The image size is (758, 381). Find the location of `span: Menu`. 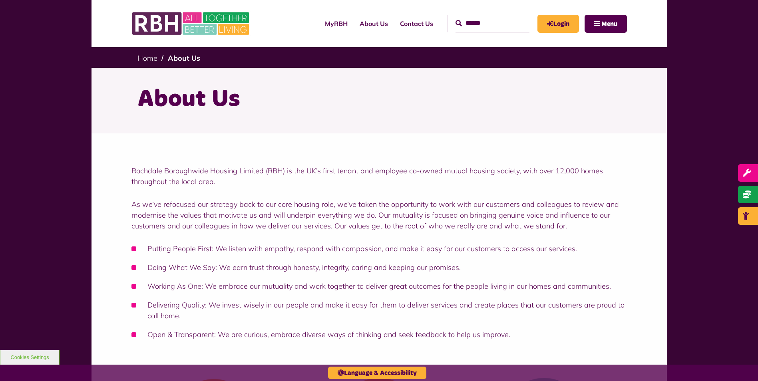

span: Menu is located at coordinates (609, 24).